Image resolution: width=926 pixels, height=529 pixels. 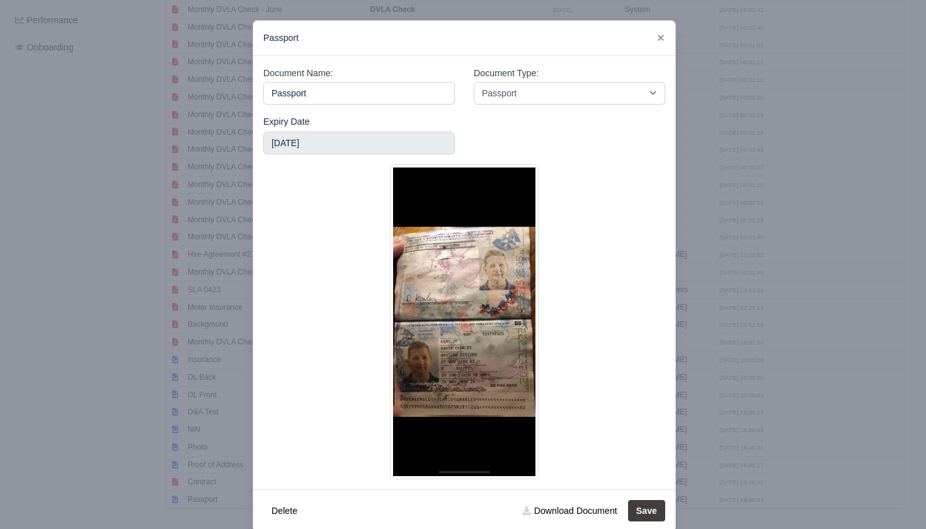 I want to click on div: Chat Widget, so click(x=895, y=499).